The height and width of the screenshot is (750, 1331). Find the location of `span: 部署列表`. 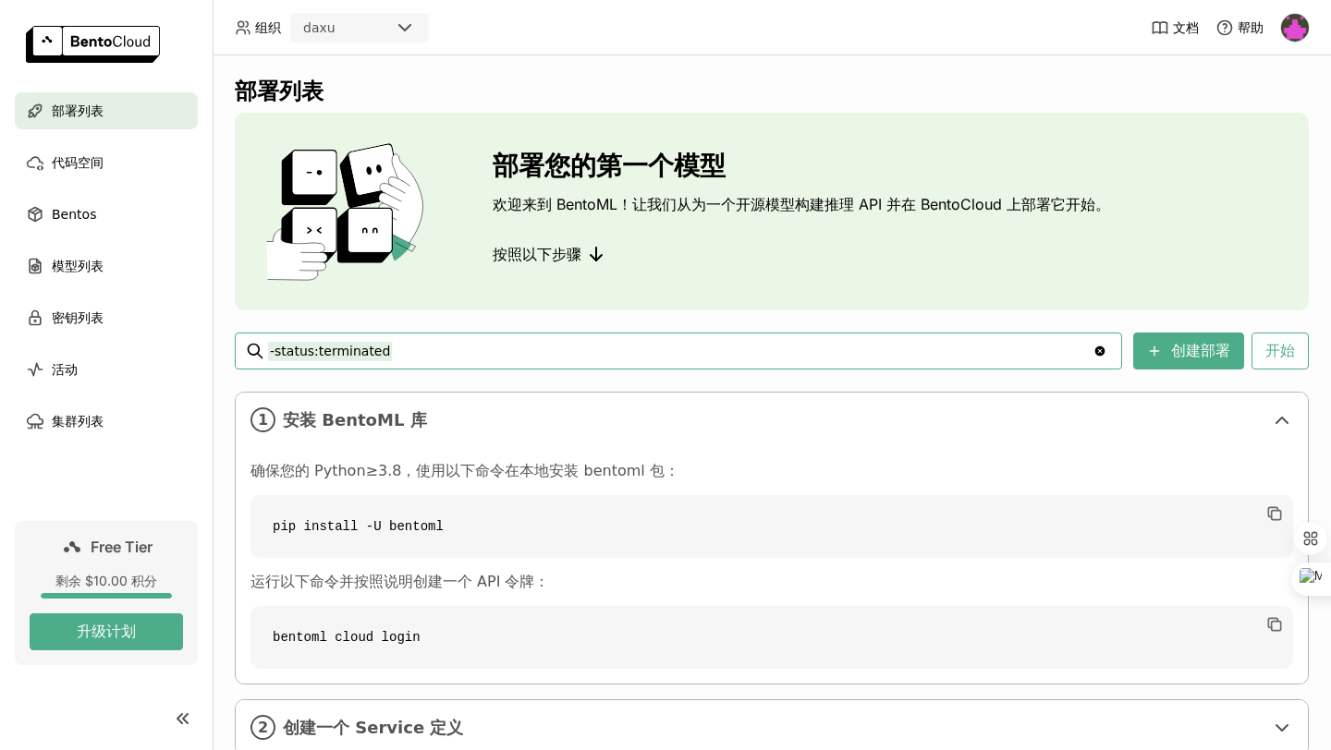

span: 部署列表 is located at coordinates (78, 111).